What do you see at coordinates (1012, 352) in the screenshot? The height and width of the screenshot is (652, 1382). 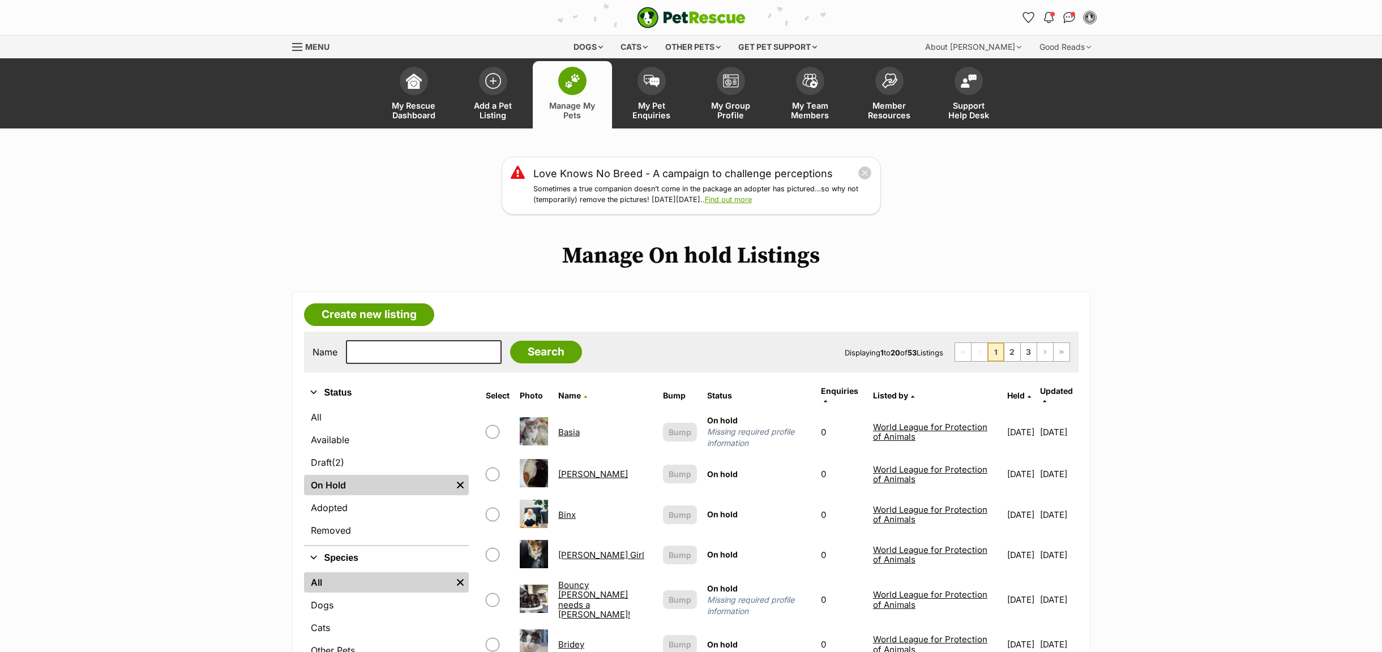 I see `a: Page 2` at bounding box center [1012, 352].